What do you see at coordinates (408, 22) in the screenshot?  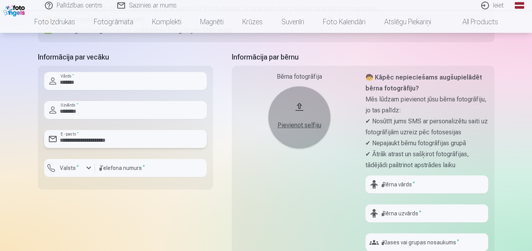 I see `a: Atslēgu piekariņi` at bounding box center [408, 22].